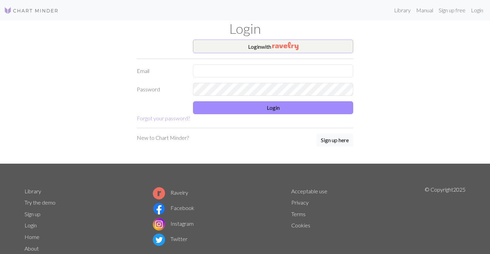  I want to click on a: Instagram, so click(173, 223).